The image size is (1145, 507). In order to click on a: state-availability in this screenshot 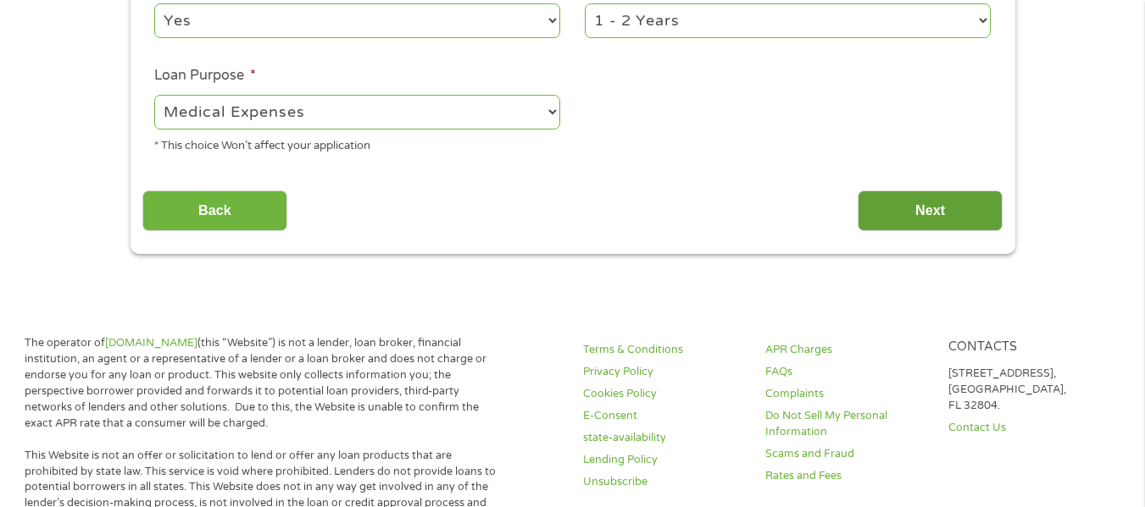, I will do `click(663, 438)`.